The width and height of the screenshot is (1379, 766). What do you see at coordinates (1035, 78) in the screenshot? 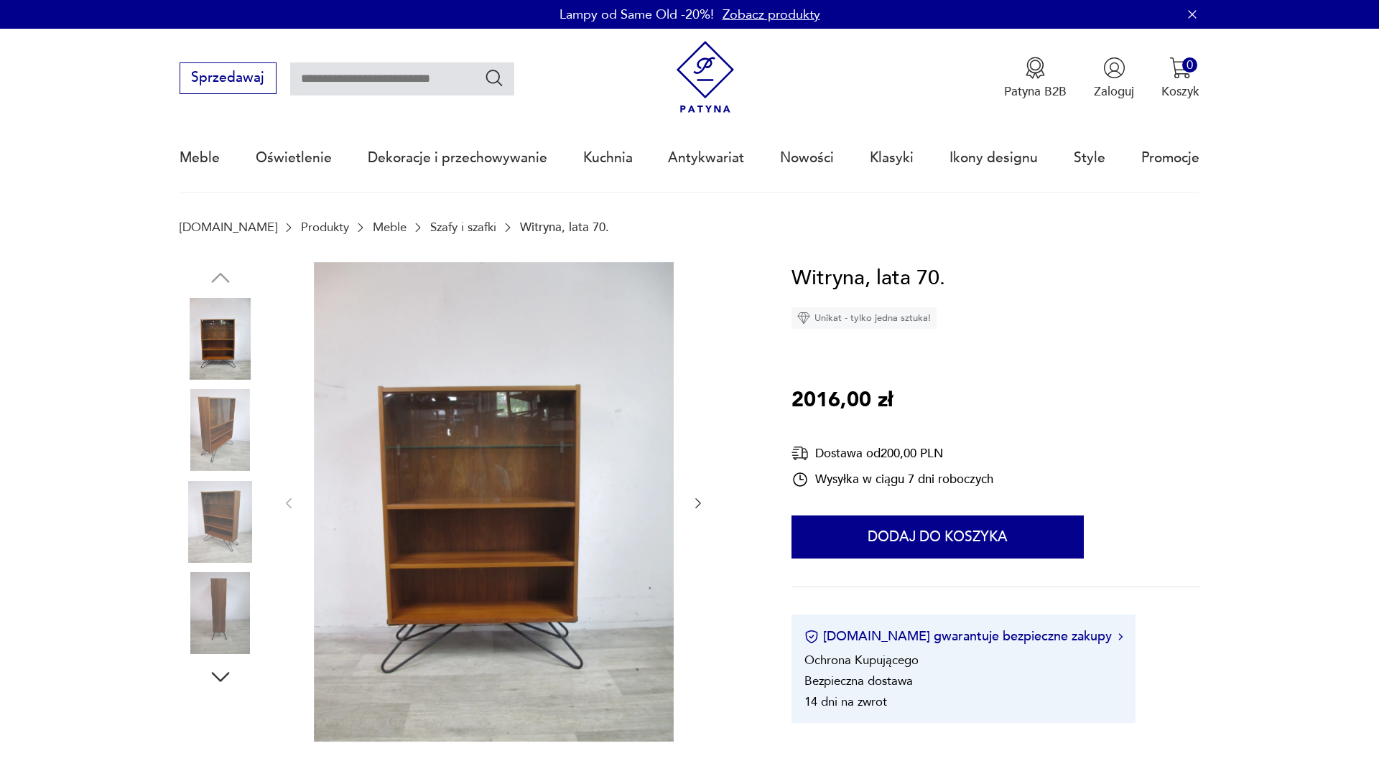
I see `a: Ikona medaluPatyna B2B` at bounding box center [1035, 78].